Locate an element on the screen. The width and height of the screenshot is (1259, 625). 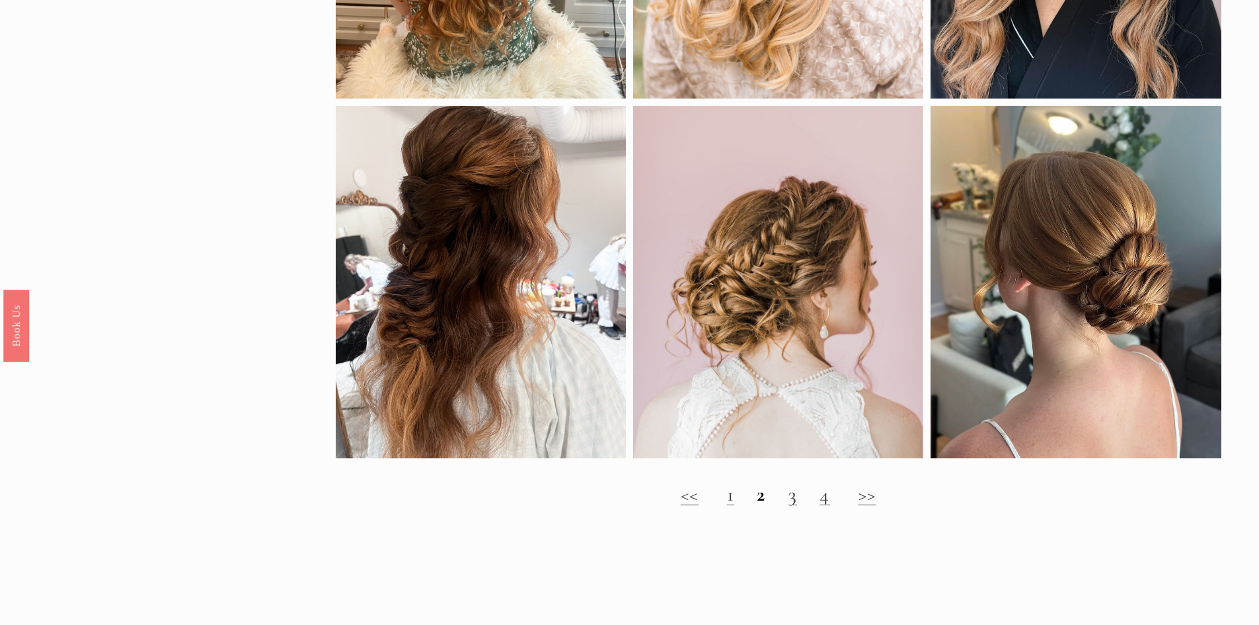
a: 1 is located at coordinates (731, 494).